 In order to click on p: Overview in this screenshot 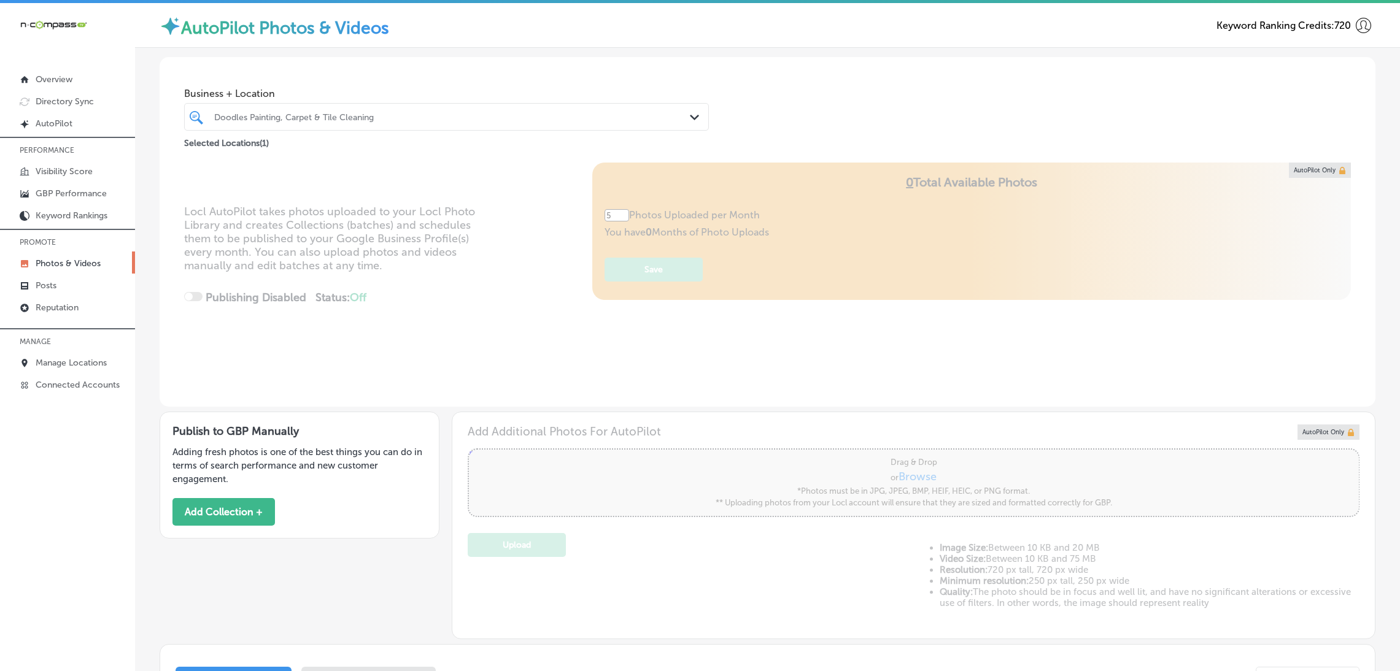, I will do `click(54, 79)`.